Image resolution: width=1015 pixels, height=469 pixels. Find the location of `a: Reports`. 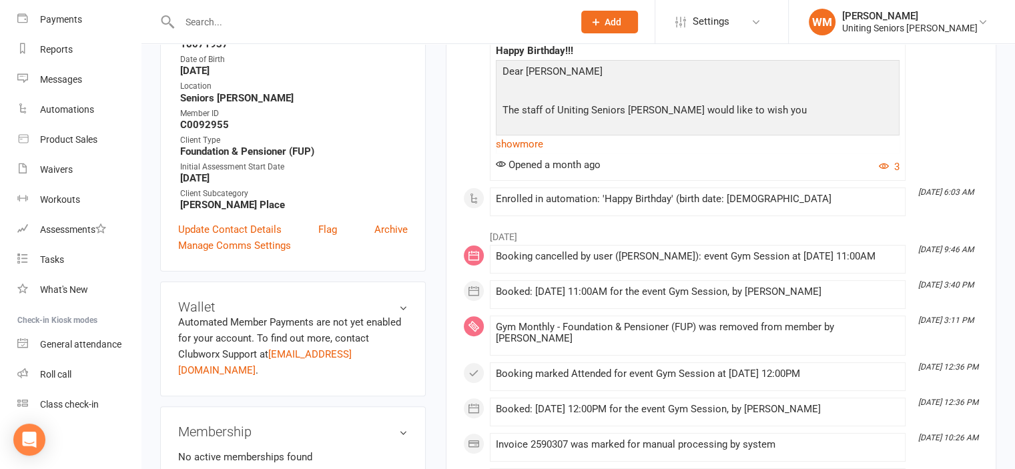

a: Reports is located at coordinates (79, 49).